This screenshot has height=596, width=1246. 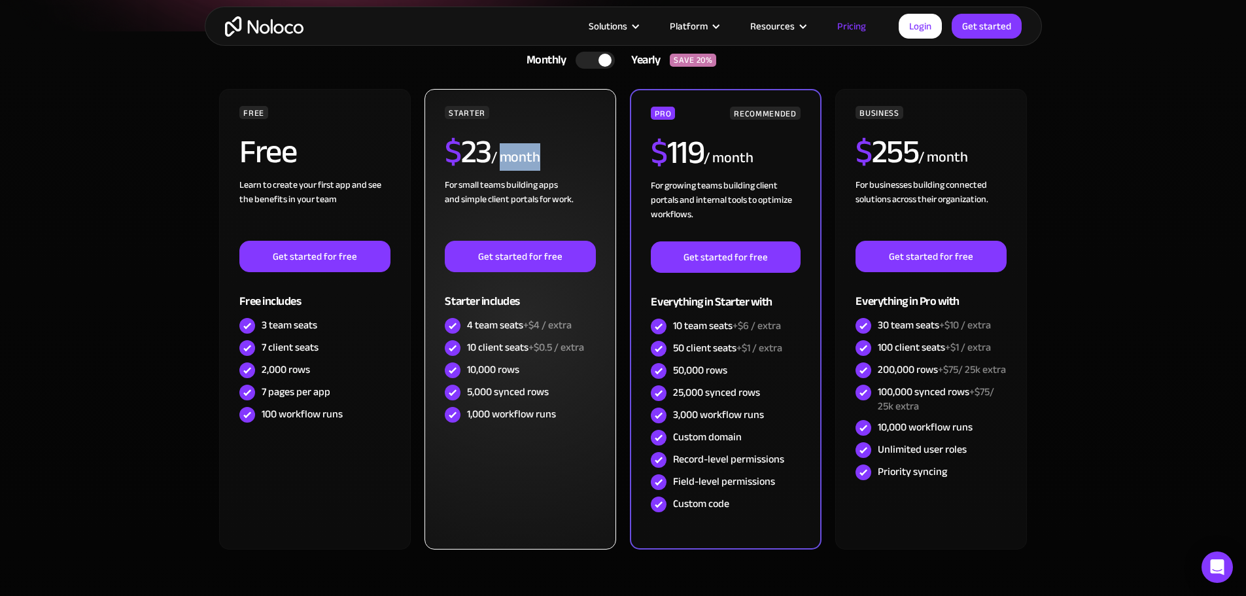 I want to click on div: For small teams building apps and simple client portals for work. ‍, so click(x=520, y=209).